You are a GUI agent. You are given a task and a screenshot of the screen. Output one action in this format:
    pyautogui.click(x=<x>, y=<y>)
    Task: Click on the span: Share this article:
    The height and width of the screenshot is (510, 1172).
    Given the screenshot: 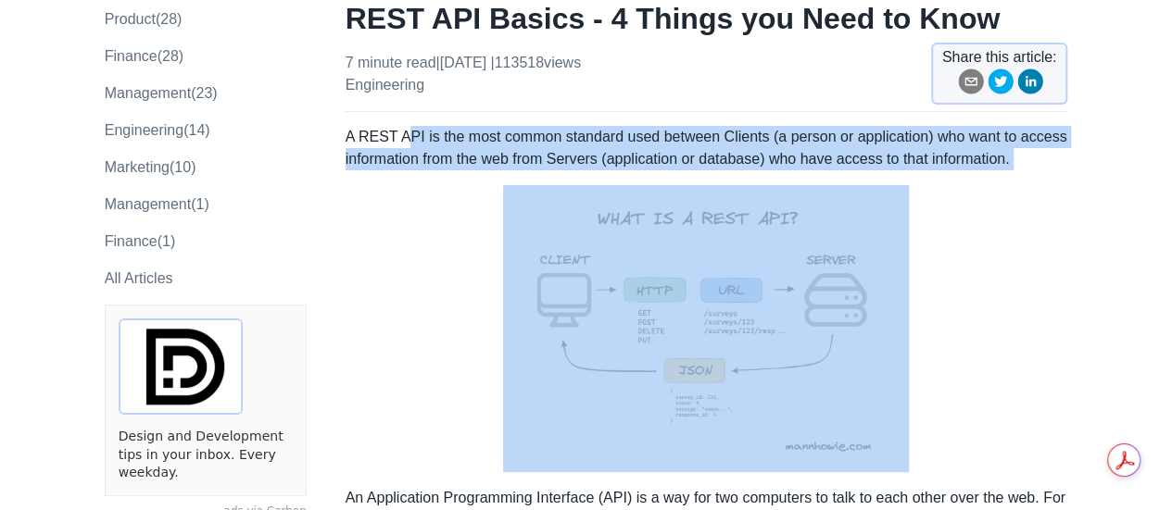 What is the action you would take?
    pyautogui.click(x=1000, y=57)
    